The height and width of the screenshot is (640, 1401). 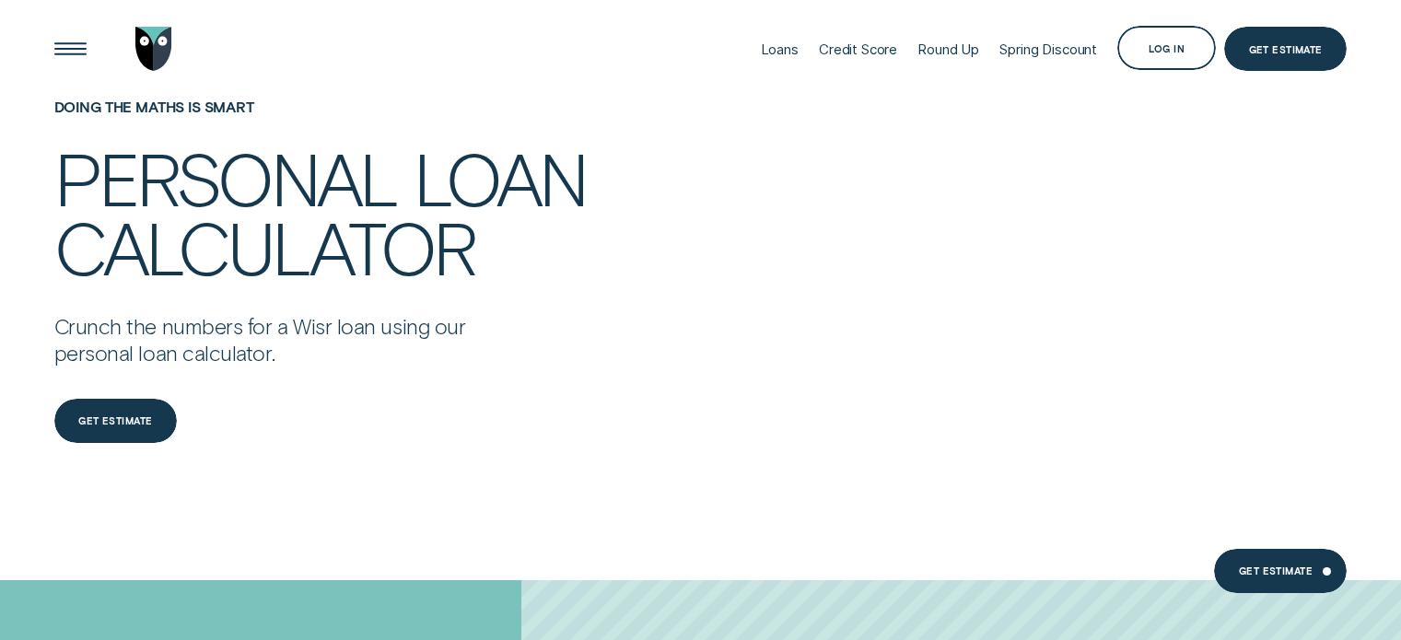 What do you see at coordinates (70, 49) in the screenshot?
I see `button: Open Menu` at bounding box center [70, 49].